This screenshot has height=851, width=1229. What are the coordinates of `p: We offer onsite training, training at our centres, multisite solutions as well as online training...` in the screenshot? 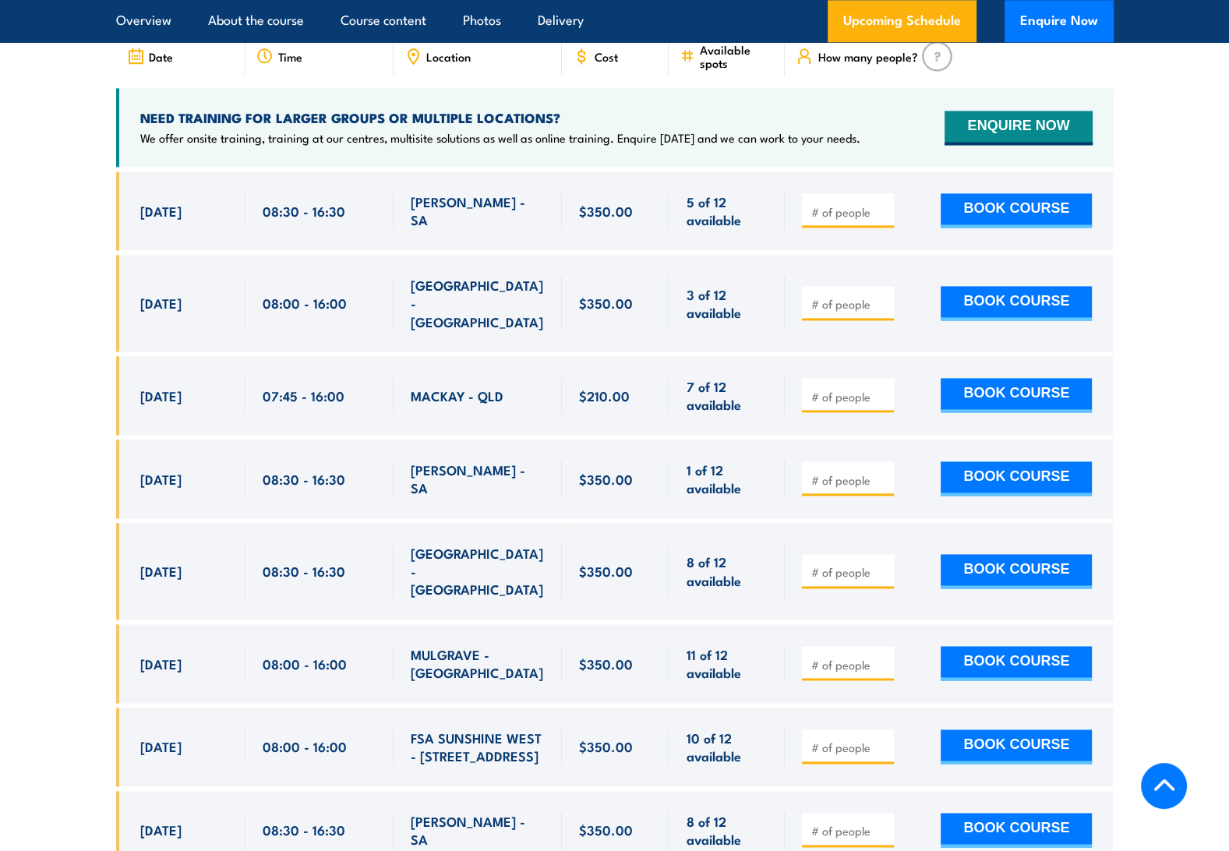 It's located at (500, 138).